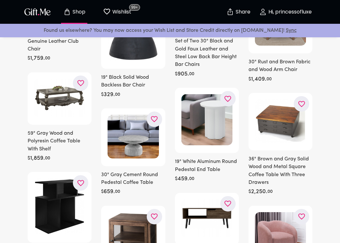  Describe the element at coordinates (59, 41) in the screenshot. I see `h6: 47" Beige and Silver Genuine Leather Club Chair` at that location.